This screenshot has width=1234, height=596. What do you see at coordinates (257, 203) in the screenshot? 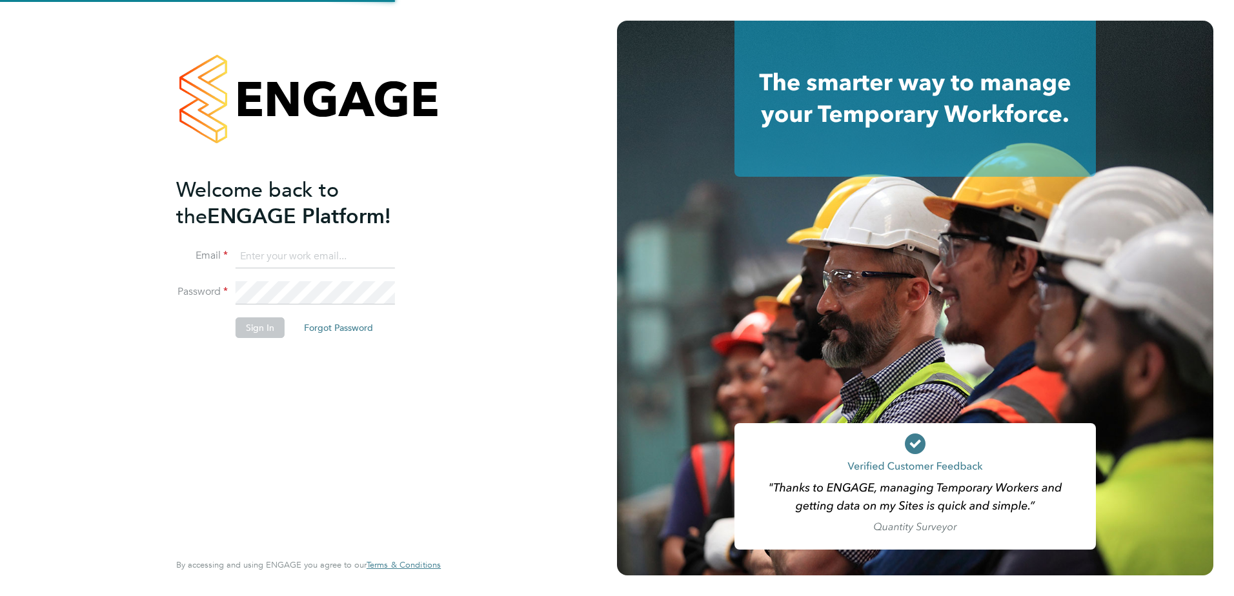
I see `span: Welcome back to the` at bounding box center [257, 203].